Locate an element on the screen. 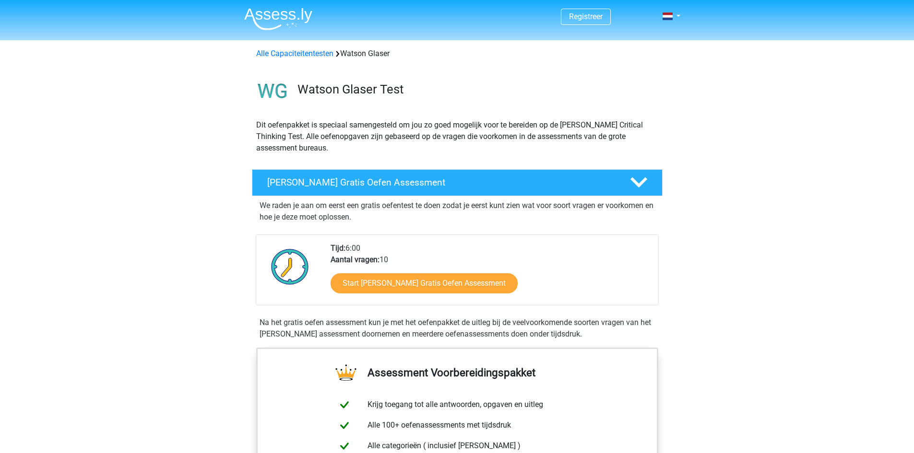 The image size is (914, 453). div: Watson Glaser is located at coordinates (457, 54).